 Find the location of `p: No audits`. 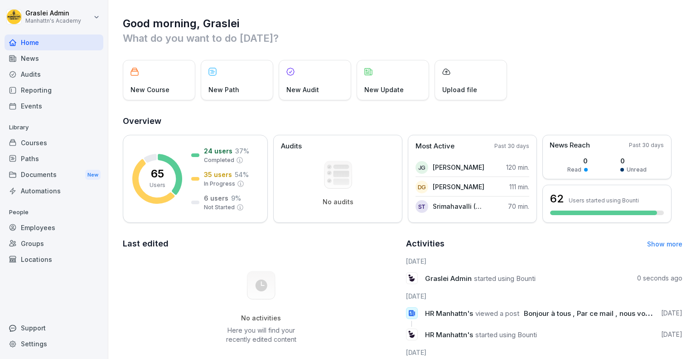

p: No audits is located at coordinates (338, 202).